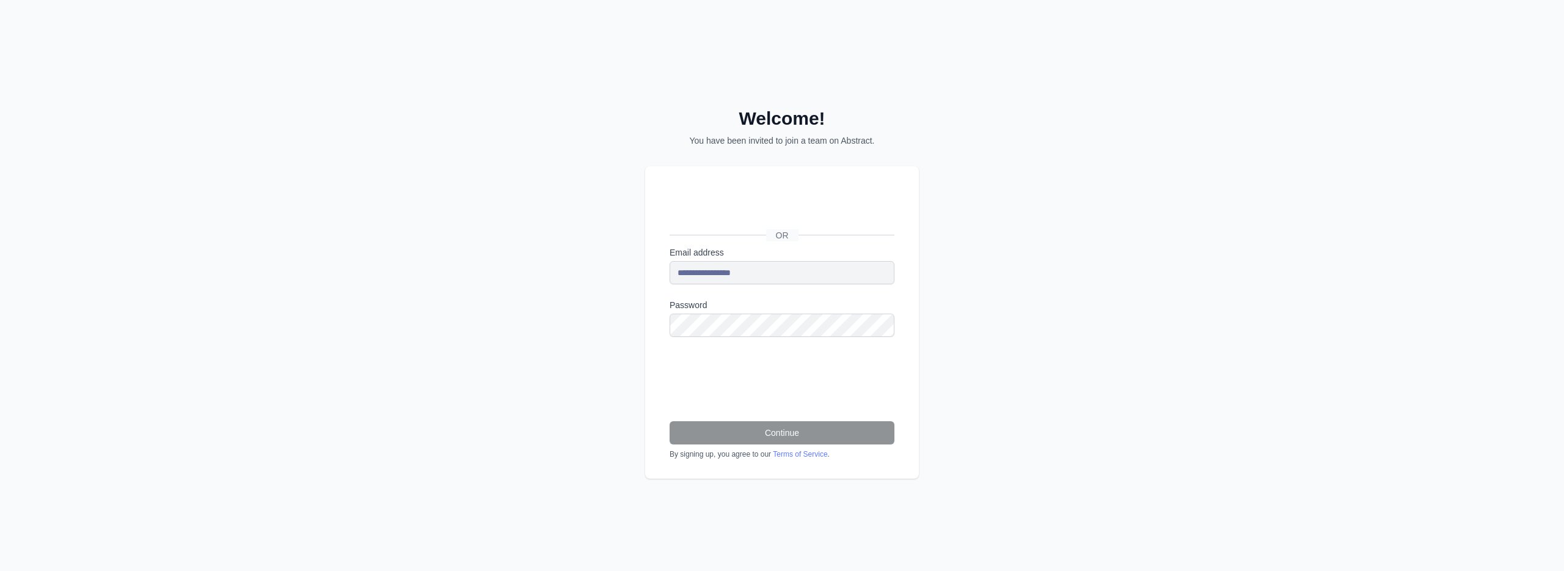 This screenshot has width=1564, height=571. What do you see at coordinates (782, 119) in the screenshot?
I see `h2: Welcome!` at bounding box center [782, 119].